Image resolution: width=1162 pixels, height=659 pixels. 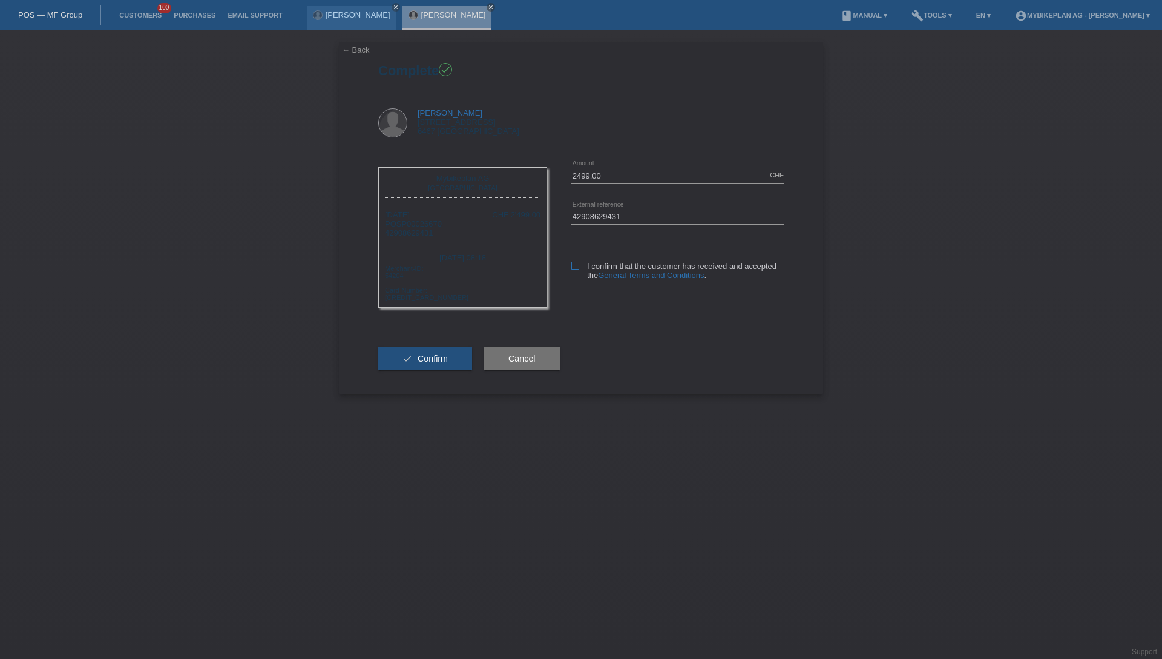 What do you see at coordinates (522, 358) in the screenshot?
I see `span: Cancel` at bounding box center [522, 358].